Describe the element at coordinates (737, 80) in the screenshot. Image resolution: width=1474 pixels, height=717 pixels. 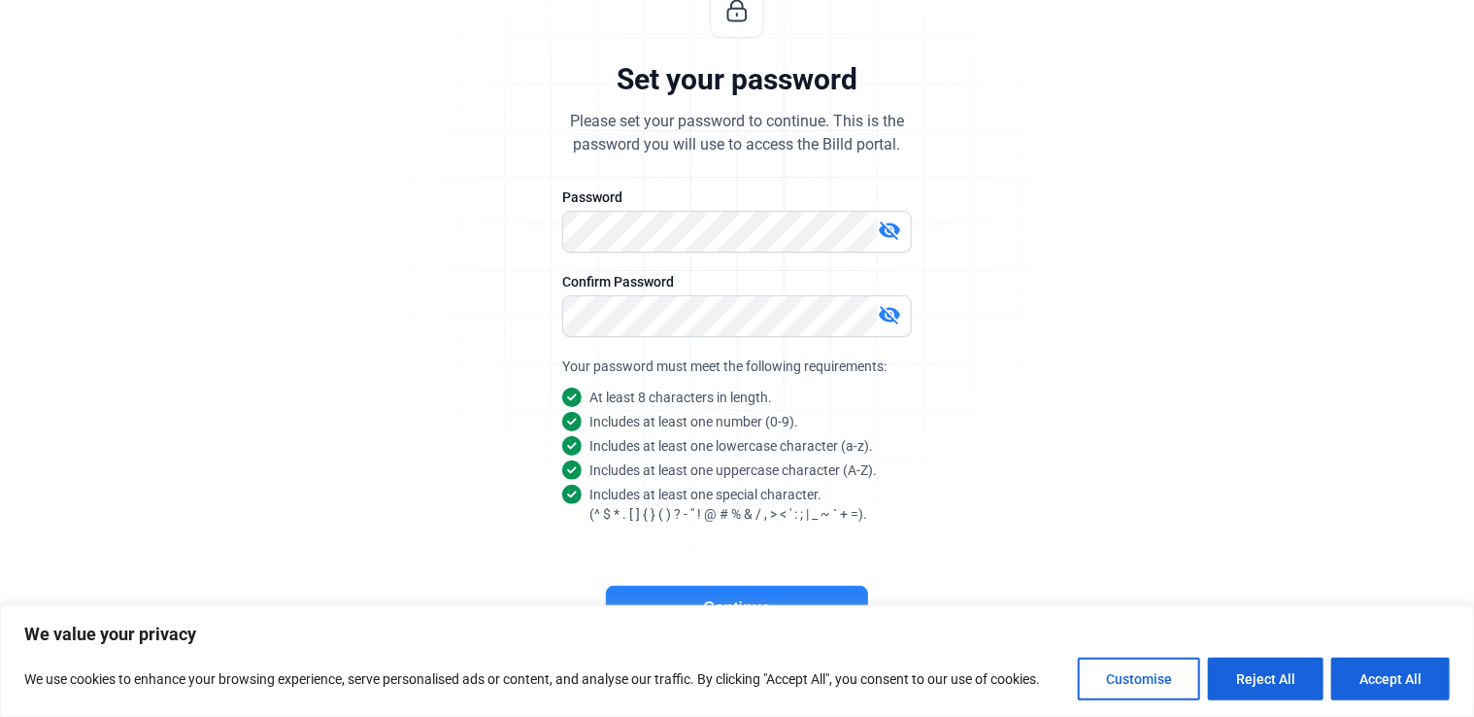
I see `div: Set your password` at that location.